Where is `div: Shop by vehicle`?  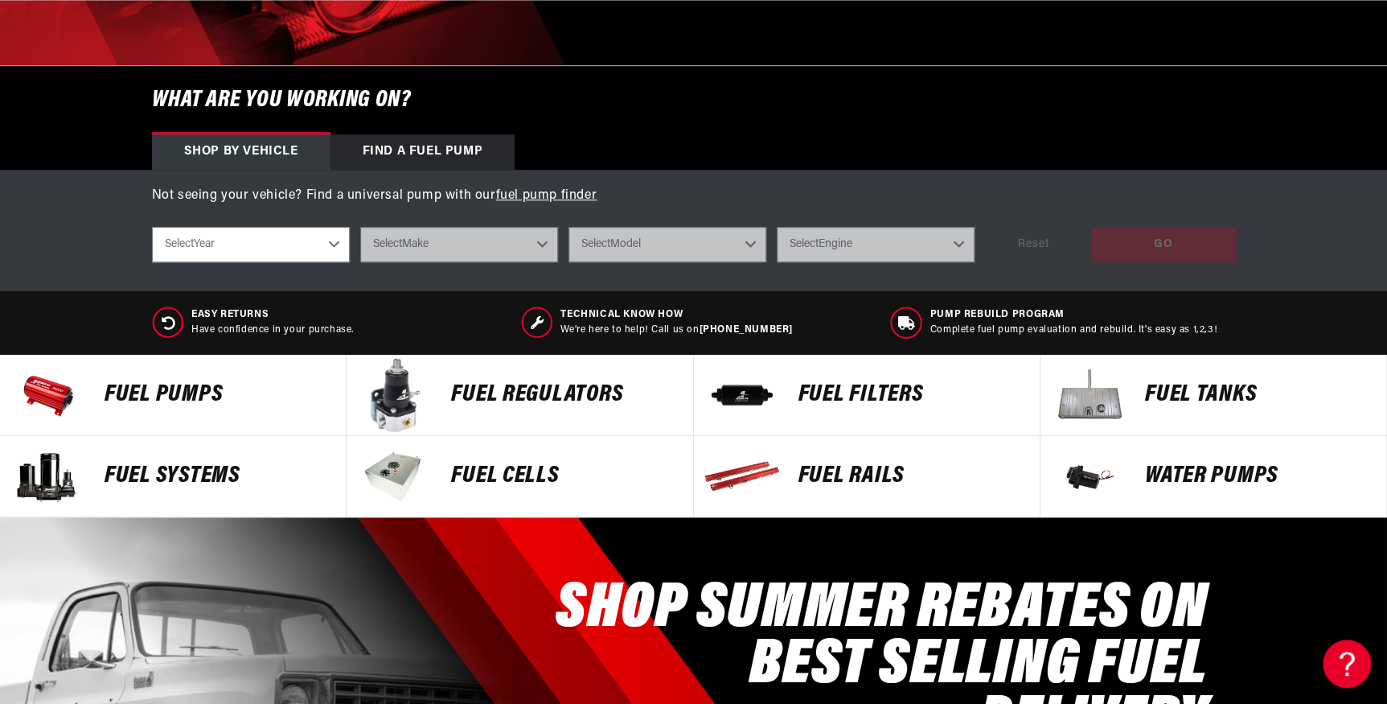
div: Shop by vehicle is located at coordinates (241, 152).